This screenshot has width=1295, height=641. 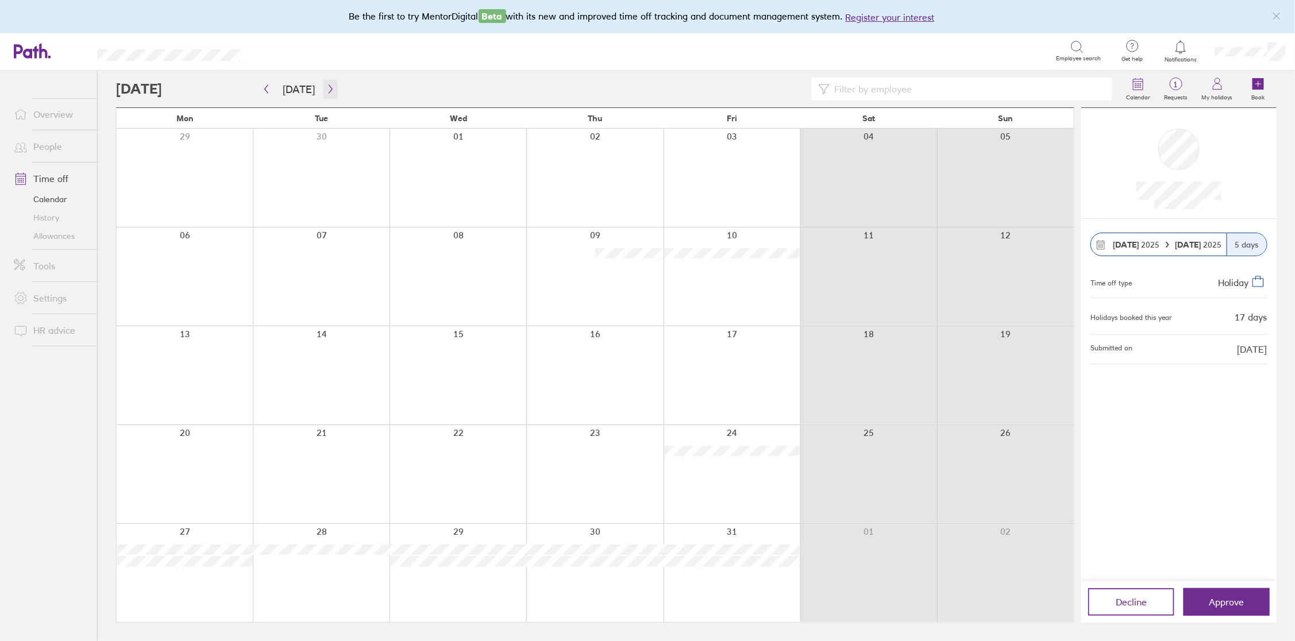 What do you see at coordinates (1234, 283) in the screenshot?
I see `span: Holiday` at bounding box center [1234, 283].